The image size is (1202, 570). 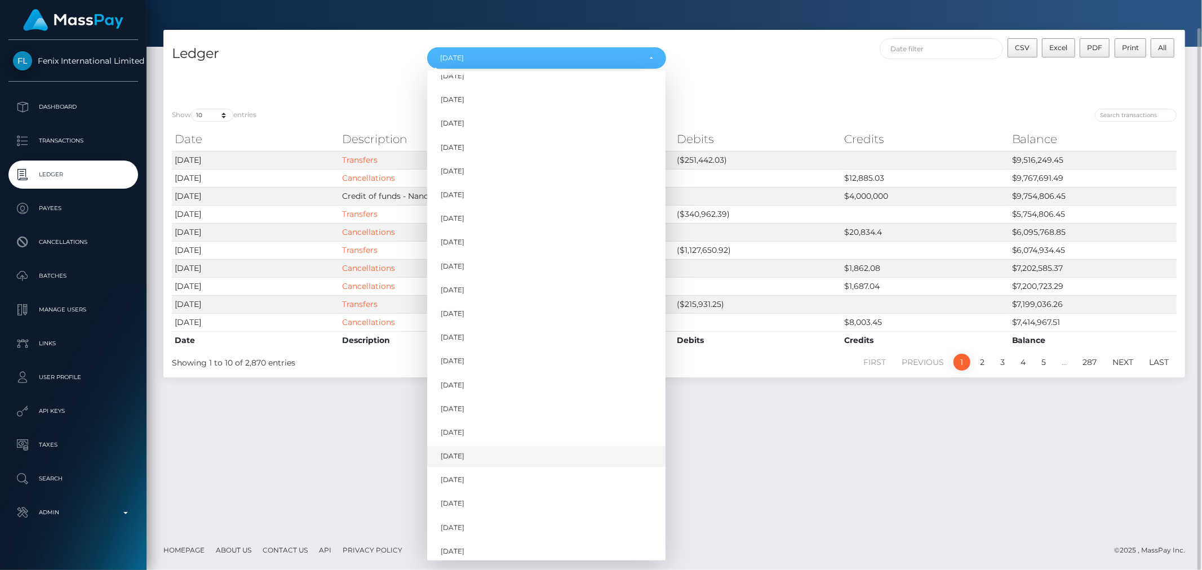 What do you see at coordinates (1093, 214) in the screenshot?
I see `td: $5,754,806.45` at bounding box center [1093, 214].